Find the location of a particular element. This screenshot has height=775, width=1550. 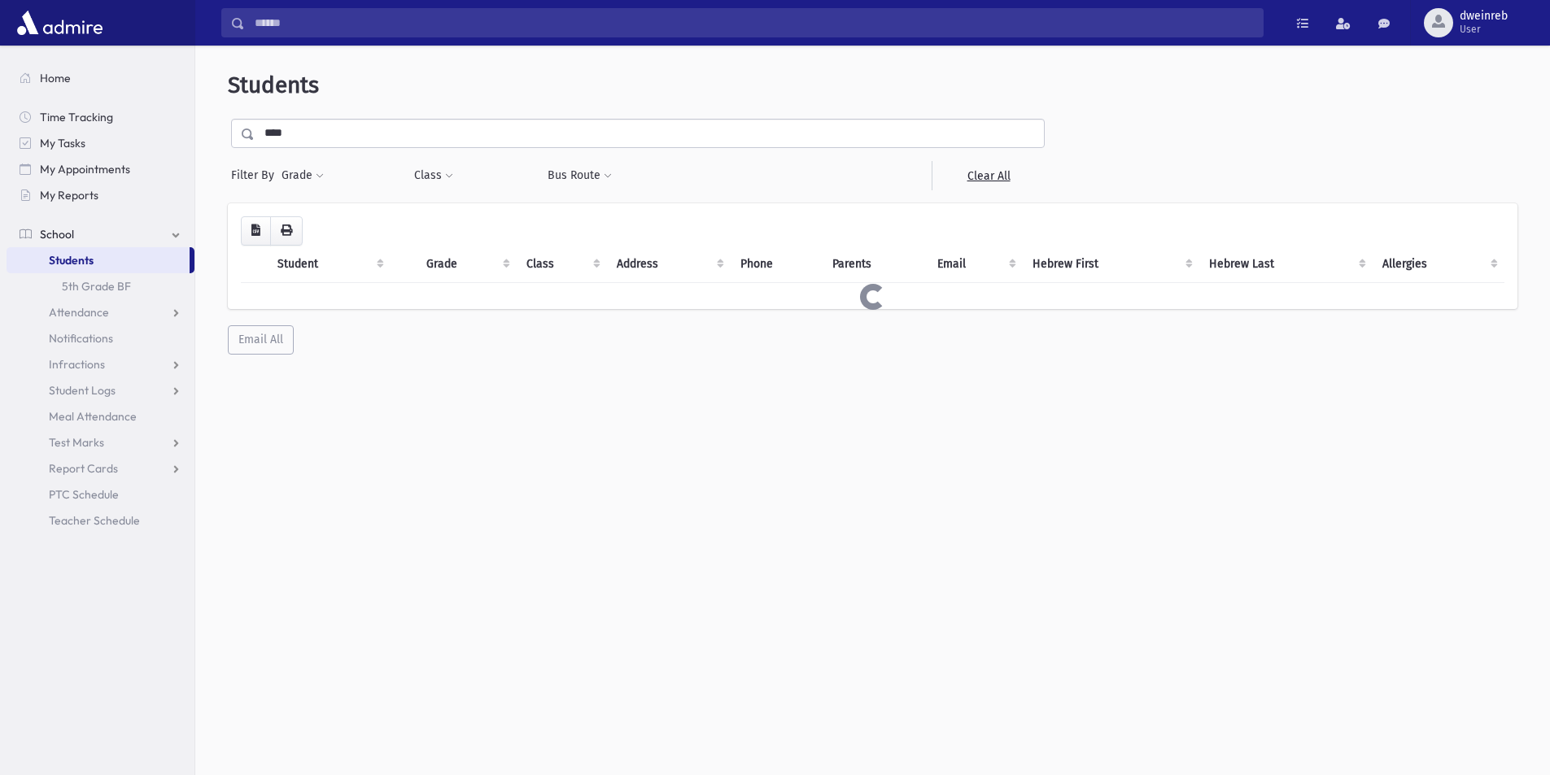

th: Phone is located at coordinates (776, 264).